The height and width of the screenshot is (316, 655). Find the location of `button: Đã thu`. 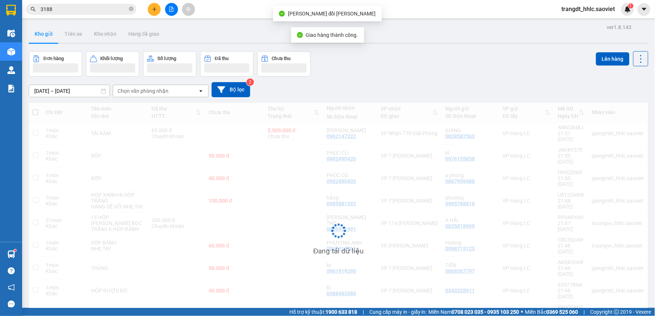

button: Đã thu is located at coordinates (227, 64).